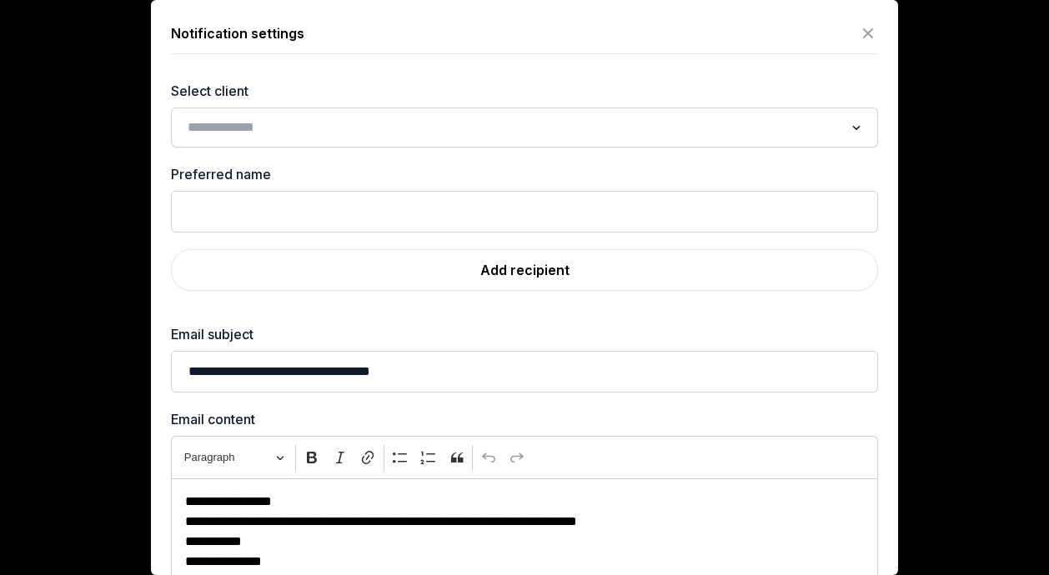 The image size is (1049, 575). I want to click on div: Search for option, so click(524, 128).